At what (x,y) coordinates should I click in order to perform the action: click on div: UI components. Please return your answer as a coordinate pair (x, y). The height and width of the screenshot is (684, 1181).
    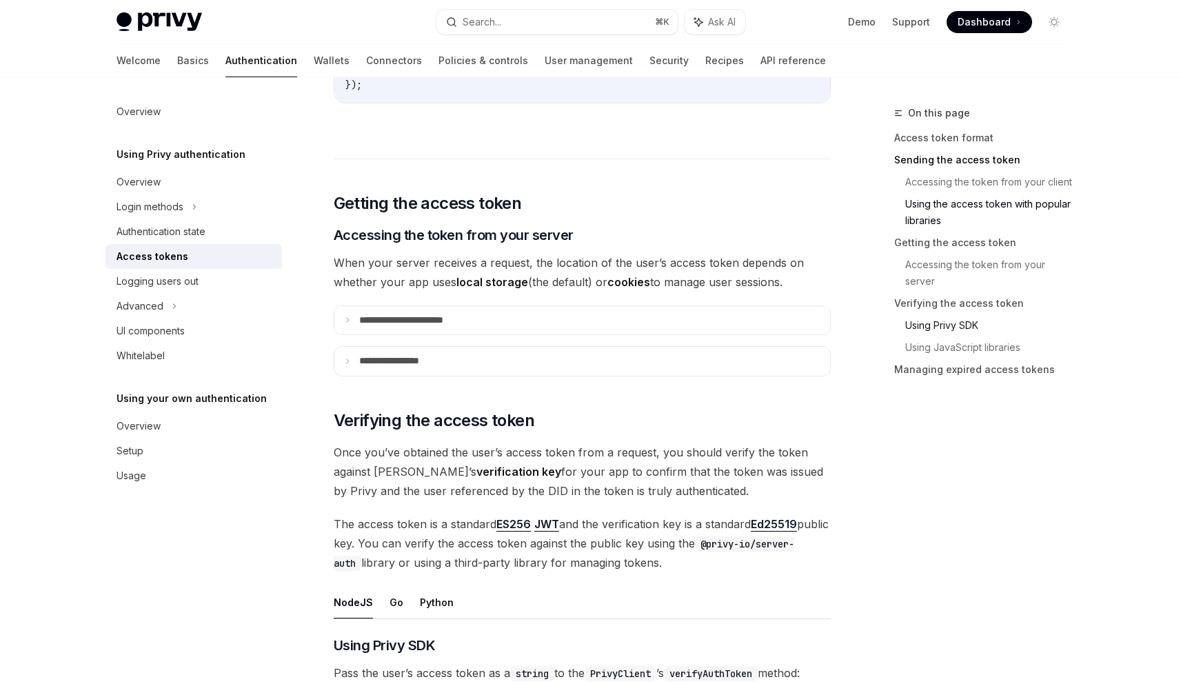
    Looking at the image, I should click on (150, 331).